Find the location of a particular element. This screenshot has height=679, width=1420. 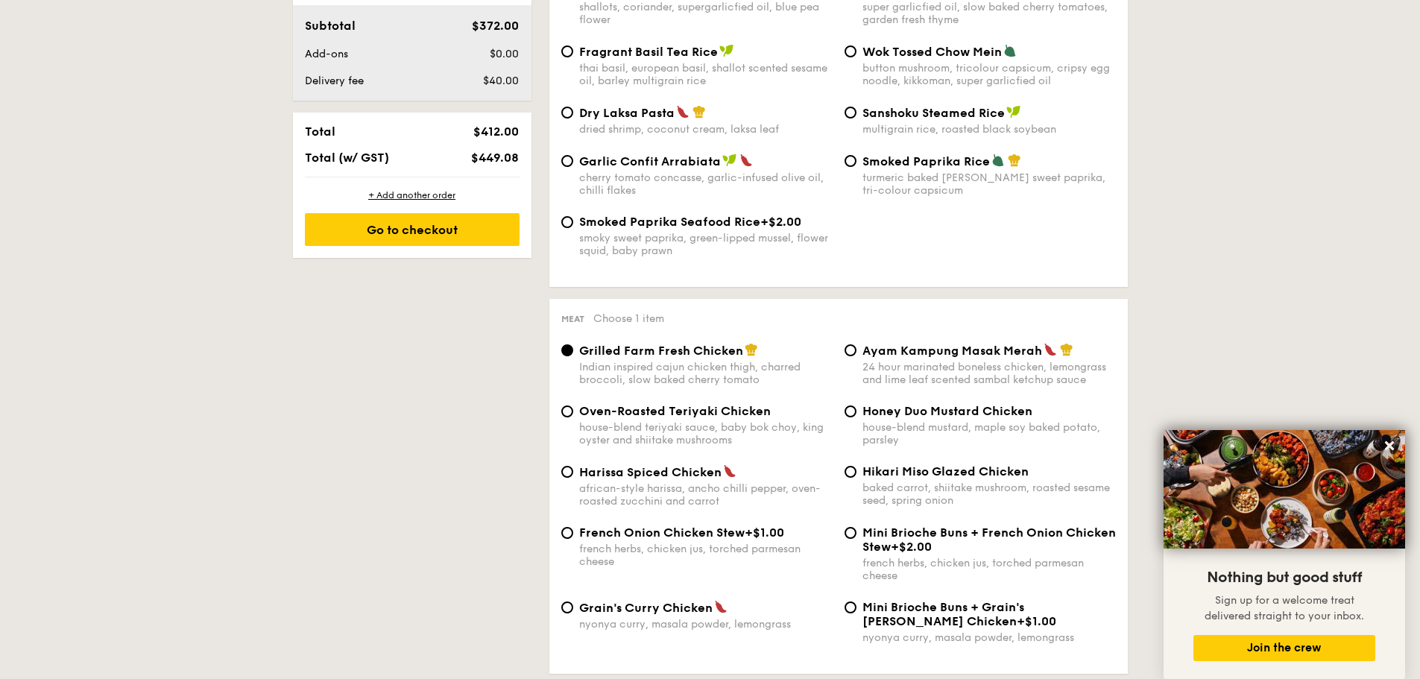

input: Grilled Farm Fresh ChickenIndian inspired cajun chicken thigh, charred broccoli, slow baked cherr... is located at coordinates (567, 350).